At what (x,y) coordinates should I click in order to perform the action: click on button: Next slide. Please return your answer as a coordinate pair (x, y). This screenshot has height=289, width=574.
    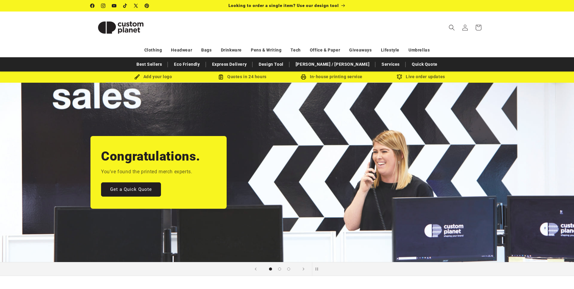
    Looking at the image, I should click on (304, 269).